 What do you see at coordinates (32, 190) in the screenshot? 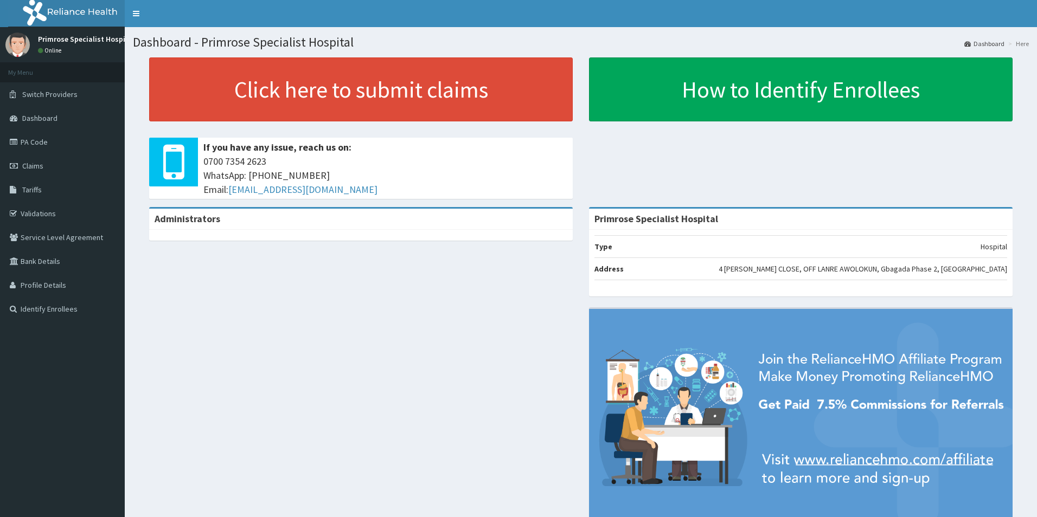
I see `span: Tariffs` at bounding box center [32, 190].